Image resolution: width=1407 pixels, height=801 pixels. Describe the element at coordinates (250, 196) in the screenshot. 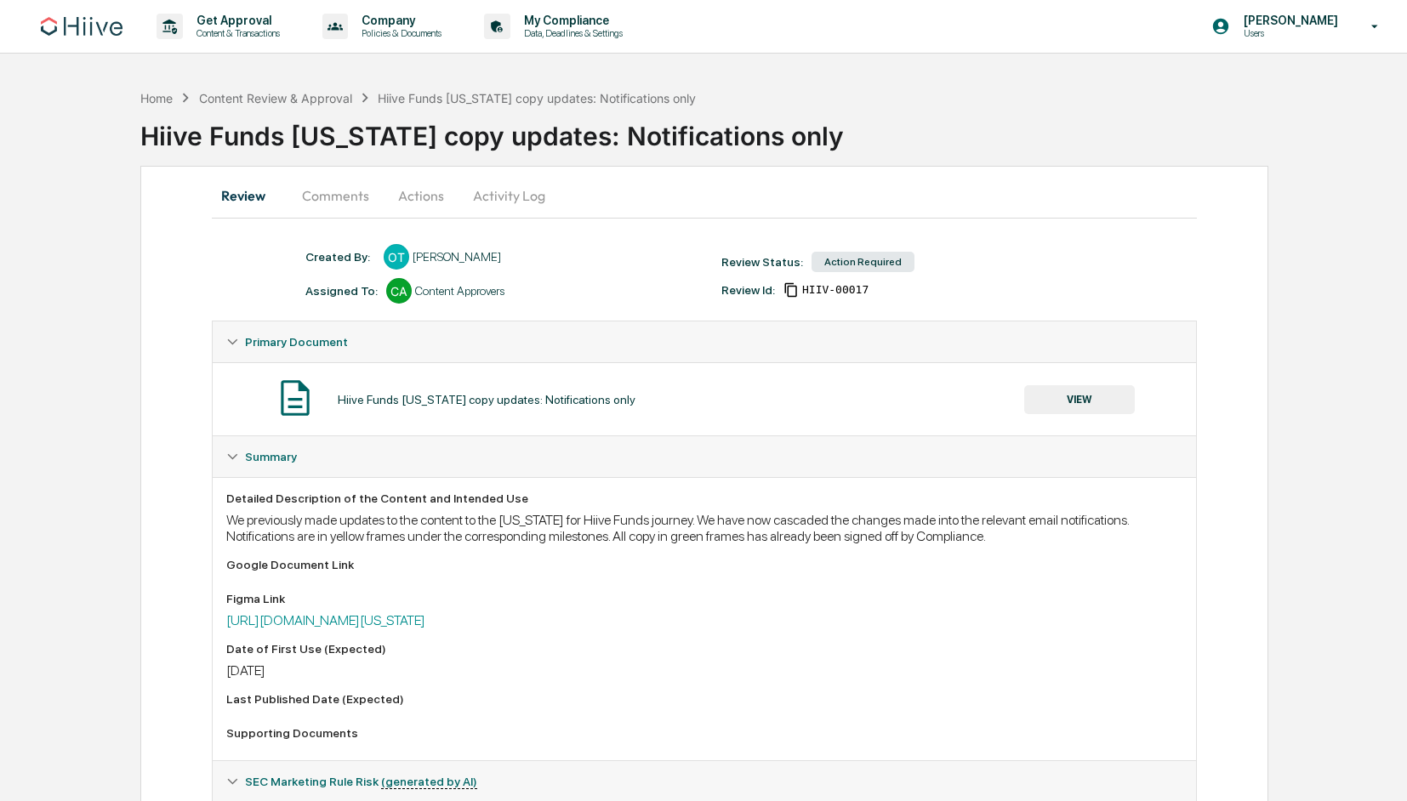

I see `button: Review` at that location.